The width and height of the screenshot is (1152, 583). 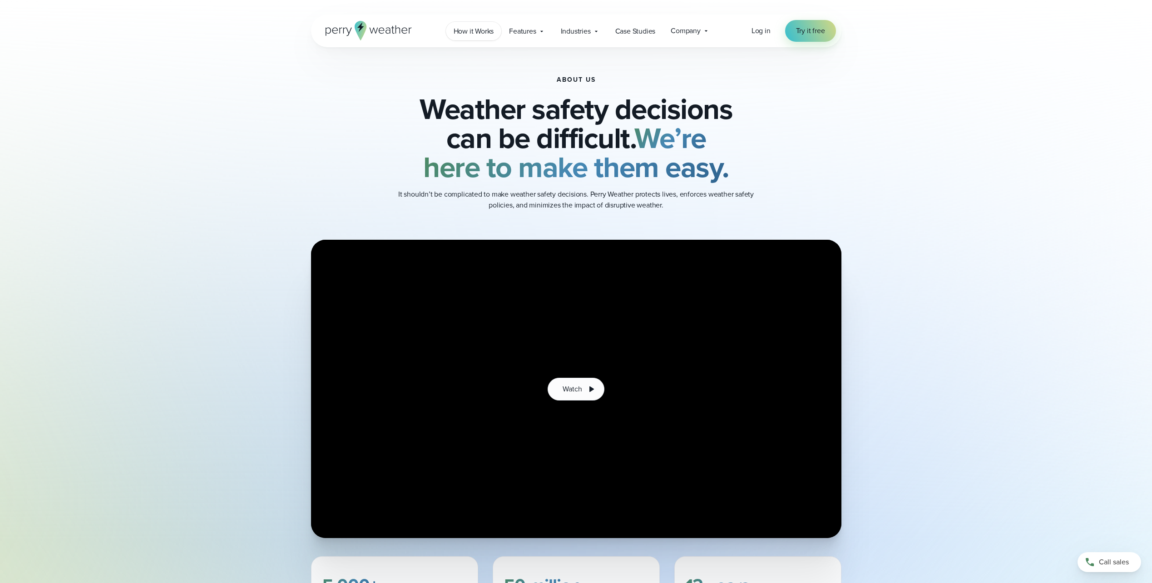 I want to click on span: Watch, so click(x=572, y=389).